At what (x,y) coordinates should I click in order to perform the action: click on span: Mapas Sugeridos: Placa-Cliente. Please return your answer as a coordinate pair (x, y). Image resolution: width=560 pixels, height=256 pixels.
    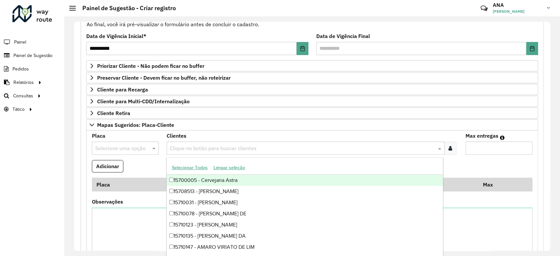
    Looking at the image, I should click on (135, 125).